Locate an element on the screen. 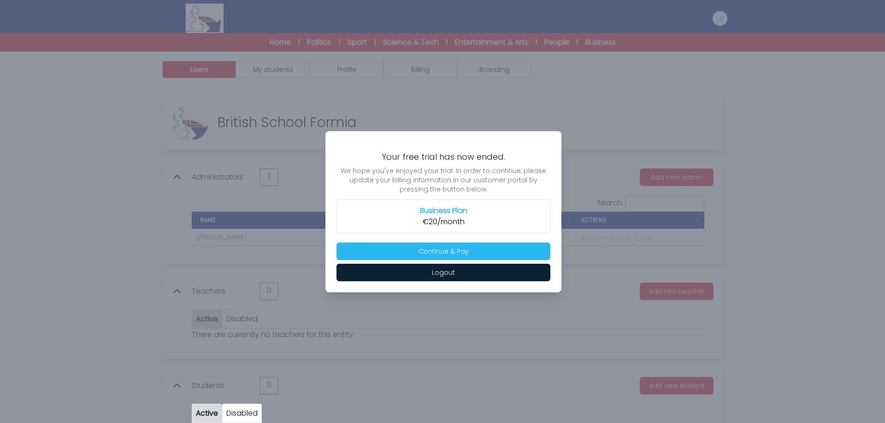  a: Active is located at coordinates (207, 413).